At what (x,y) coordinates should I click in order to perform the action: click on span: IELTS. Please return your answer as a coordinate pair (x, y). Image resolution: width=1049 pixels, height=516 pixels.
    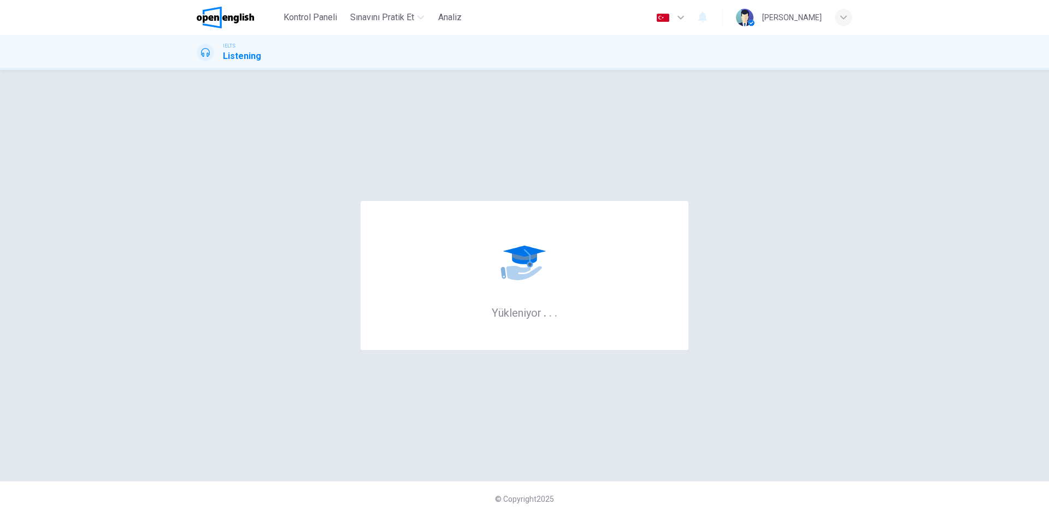
    Looking at the image, I should click on (229, 46).